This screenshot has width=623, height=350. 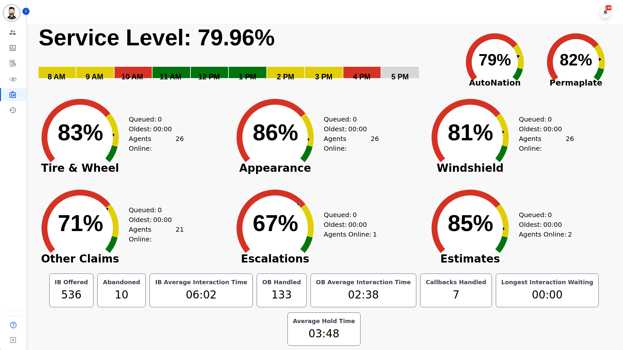 What do you see at coordinates (80, 224) in the screenshot?
I see `text: 71%` at bounding box center [80, 224].